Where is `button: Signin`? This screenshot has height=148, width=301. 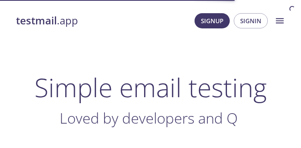
button: Signin is located at coordinates (250, 21).